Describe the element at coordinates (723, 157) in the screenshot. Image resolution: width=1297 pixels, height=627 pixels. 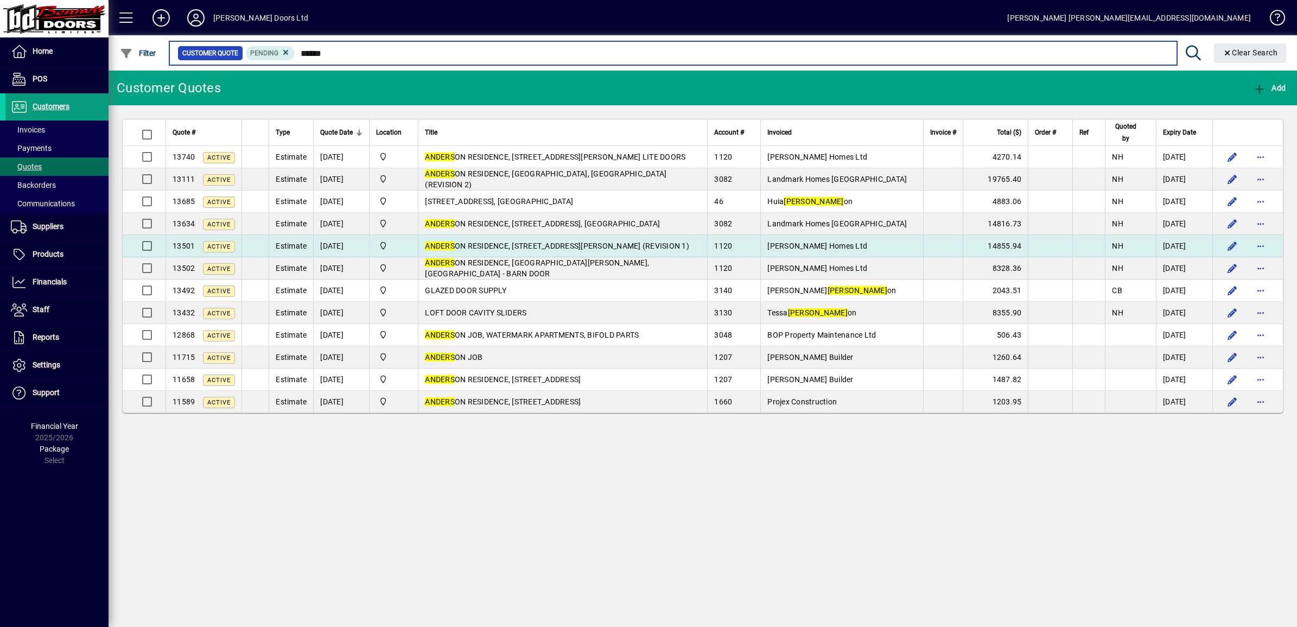
I see `span: 1120` at that location.